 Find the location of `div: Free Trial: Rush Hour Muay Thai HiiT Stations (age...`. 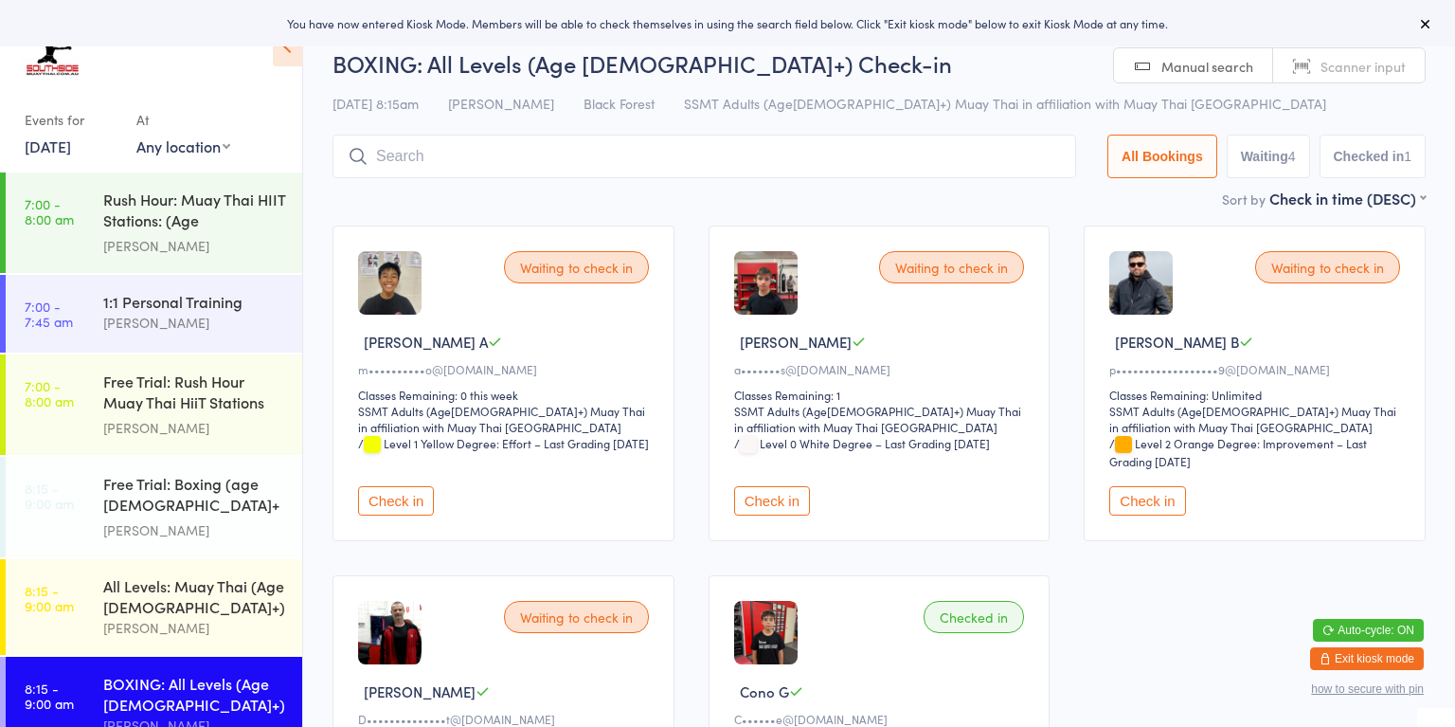

div: Free Trial: Rush Hour Muay Thai HiiT Stations (age... is located at coordinates (194, 393).